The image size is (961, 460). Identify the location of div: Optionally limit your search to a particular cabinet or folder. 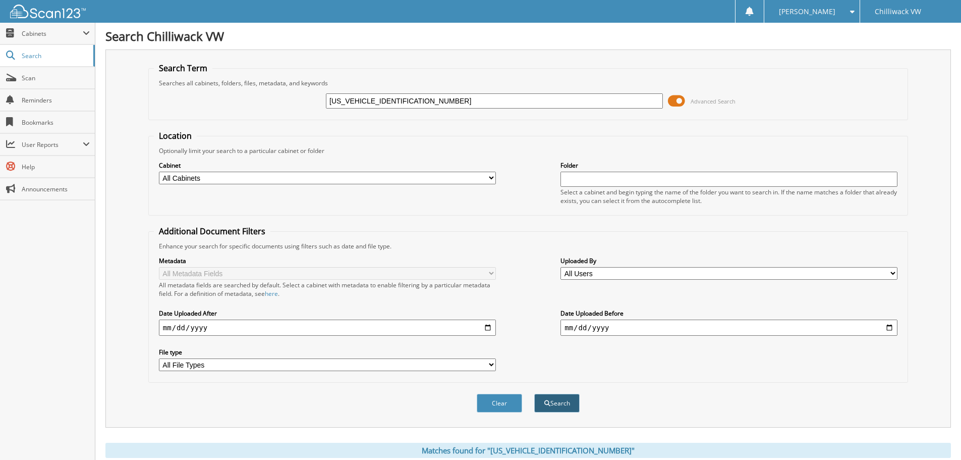
(528, 150).